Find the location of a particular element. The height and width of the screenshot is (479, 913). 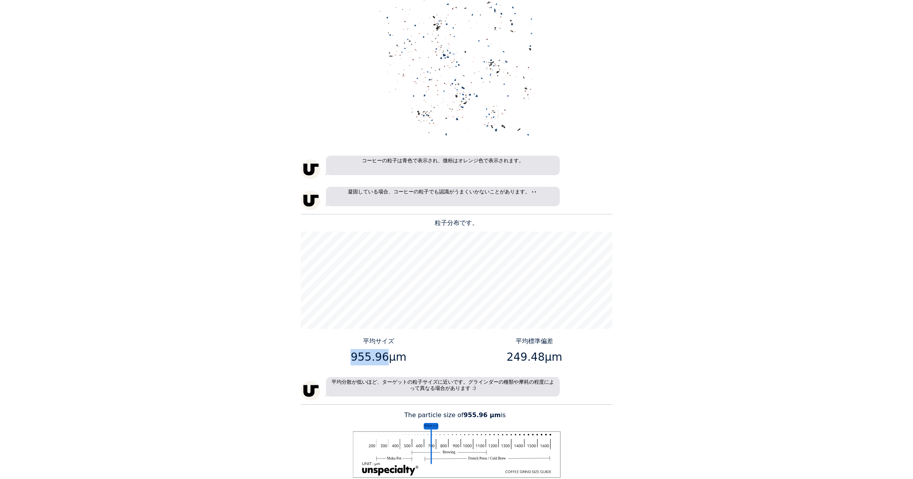

p: 955.96μm is located at coordinates (379, 358).